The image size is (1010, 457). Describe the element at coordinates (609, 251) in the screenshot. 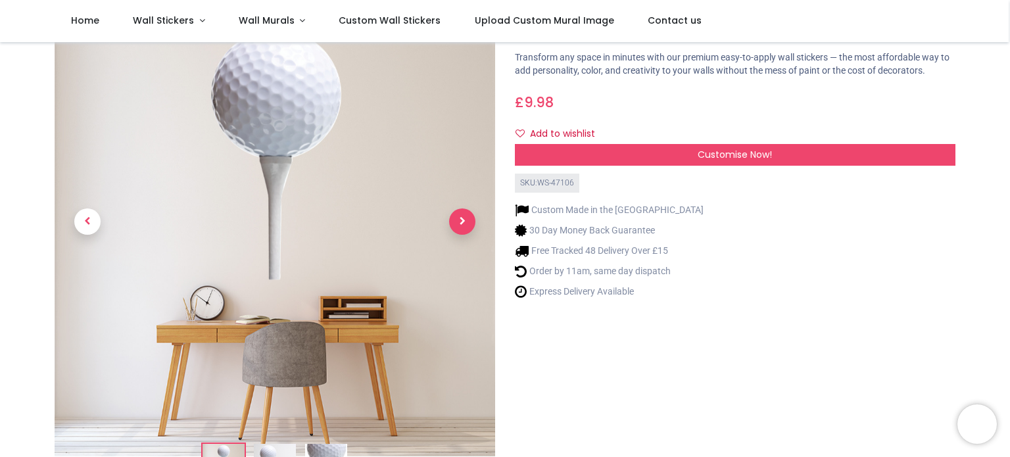

I see `li: Free Tracked 48 Delivery Over £15` at that location.